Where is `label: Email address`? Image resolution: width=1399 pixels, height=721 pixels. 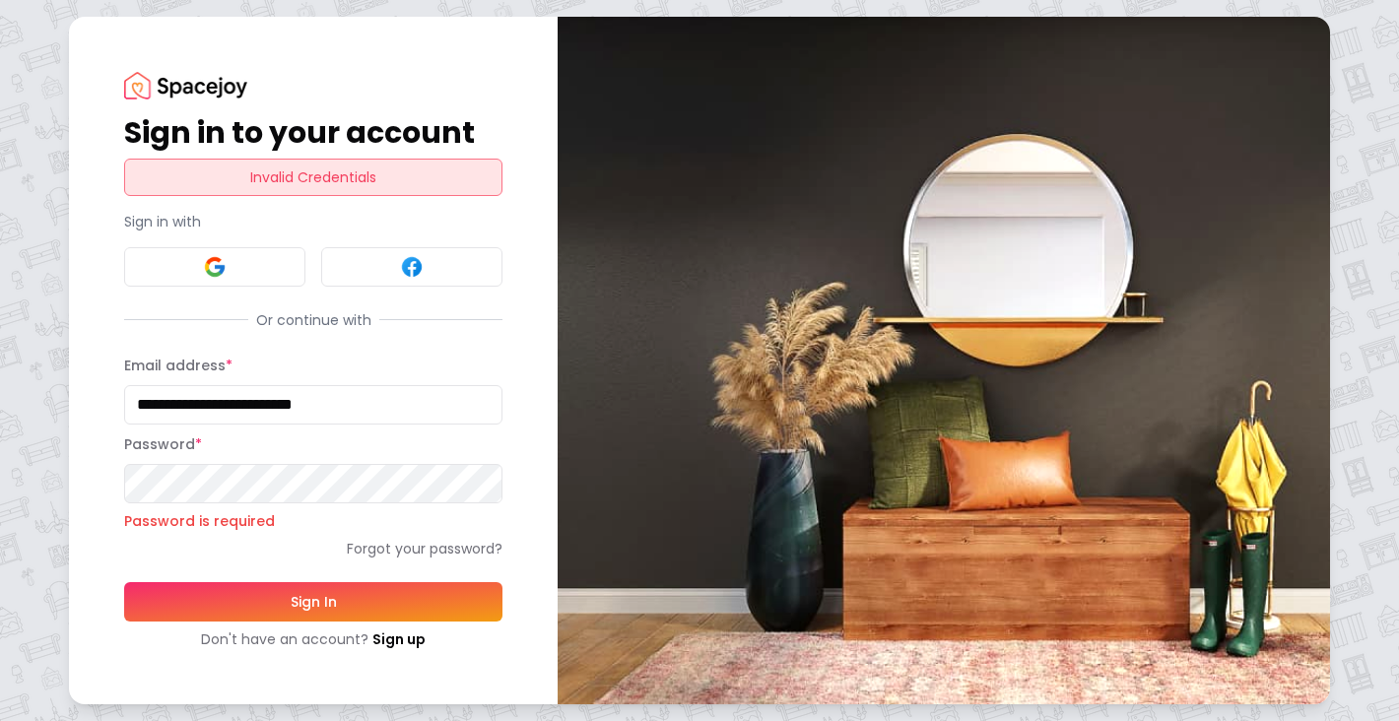 label: Email address is located at coordinates (178, 366).